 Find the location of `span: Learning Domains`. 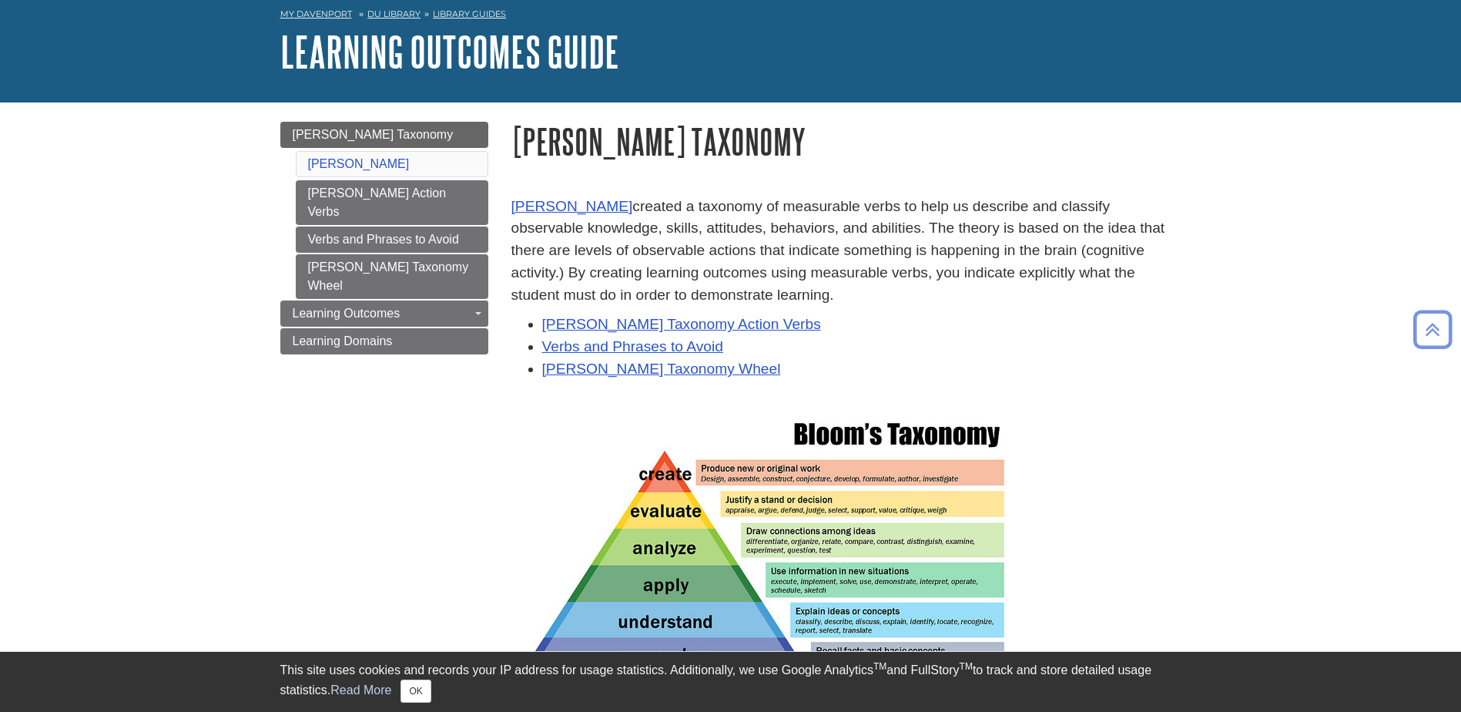

span: Learning Domains is located at coordinates (343, 340).